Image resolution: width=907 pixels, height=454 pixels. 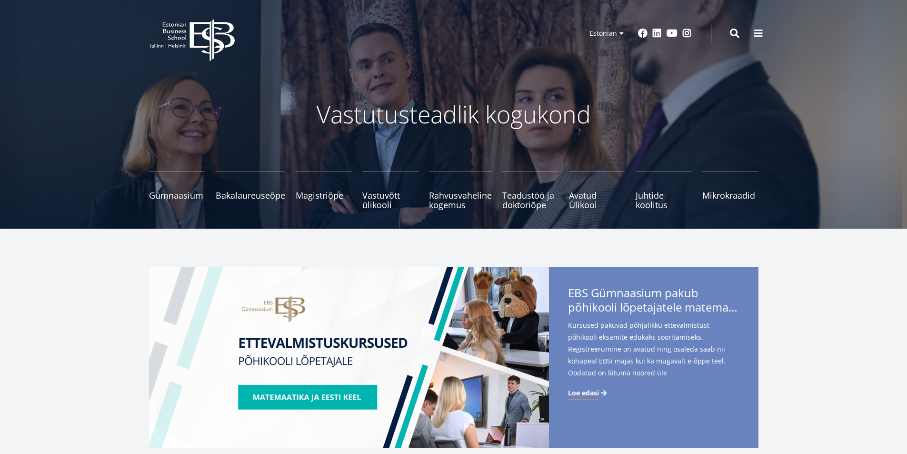 I want to click on span: Rahvusvaheline kogemus, so click(x=460, y=200).